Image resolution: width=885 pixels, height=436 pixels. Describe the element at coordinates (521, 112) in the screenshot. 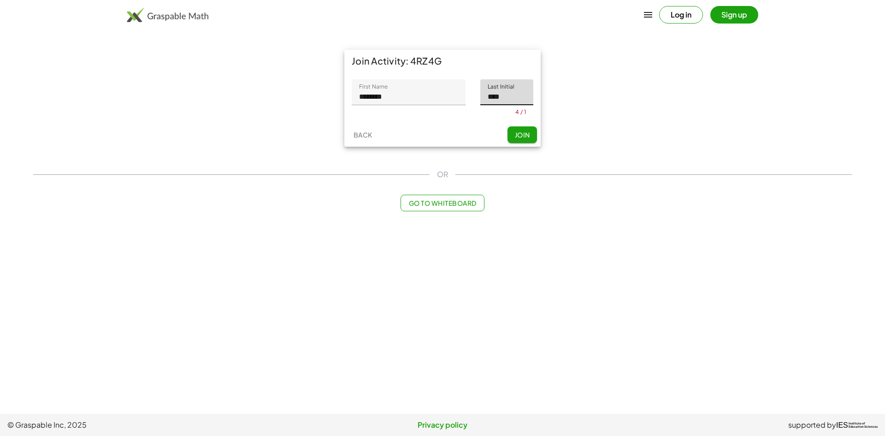

I see `div: 4 / 1` at that location.